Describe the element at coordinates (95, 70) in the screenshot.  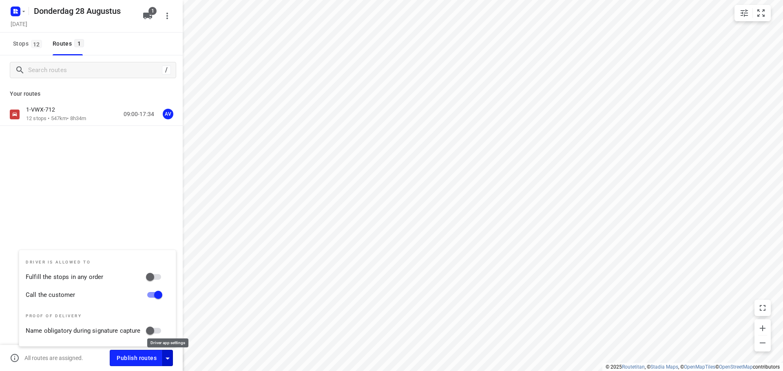
I see `input: Search routes` at that location.